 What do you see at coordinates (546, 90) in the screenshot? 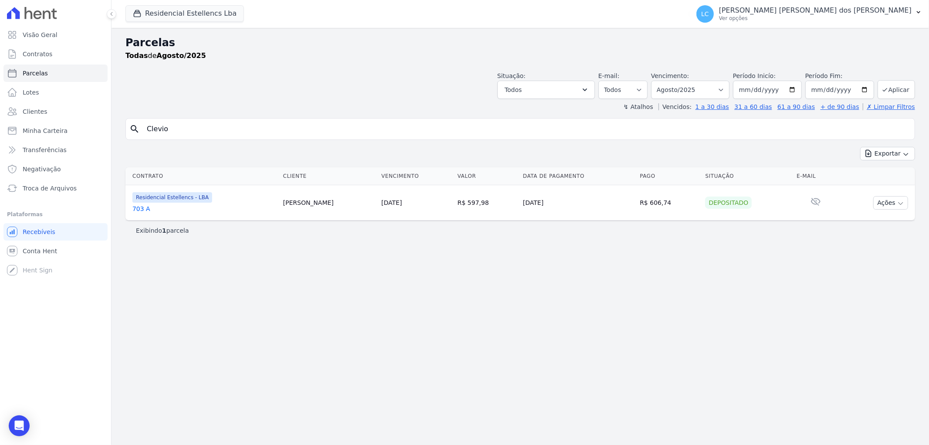
I see `button: Todos` at bounding box center [546, 90].